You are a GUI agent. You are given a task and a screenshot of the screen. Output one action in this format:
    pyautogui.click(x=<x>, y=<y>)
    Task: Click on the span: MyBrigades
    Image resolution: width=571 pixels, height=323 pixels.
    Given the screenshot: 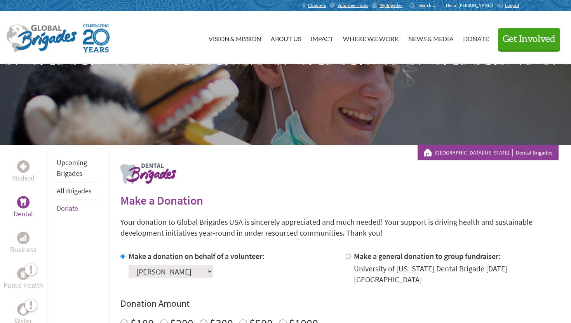 What is the action you would take?
    pyautogui.click(x=391, y=5)
    